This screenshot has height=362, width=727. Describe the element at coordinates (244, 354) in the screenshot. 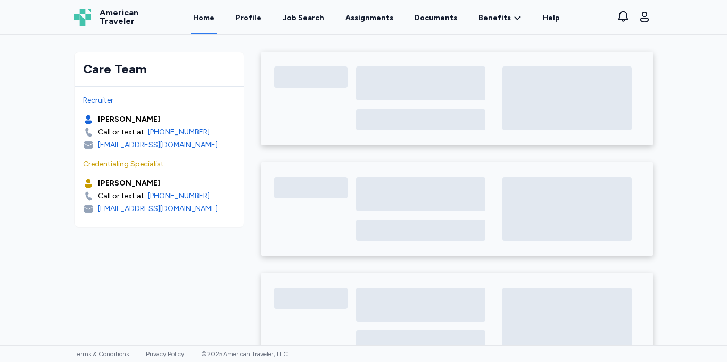

I see `span: © 2025 American Traveler, LLC` at that location.